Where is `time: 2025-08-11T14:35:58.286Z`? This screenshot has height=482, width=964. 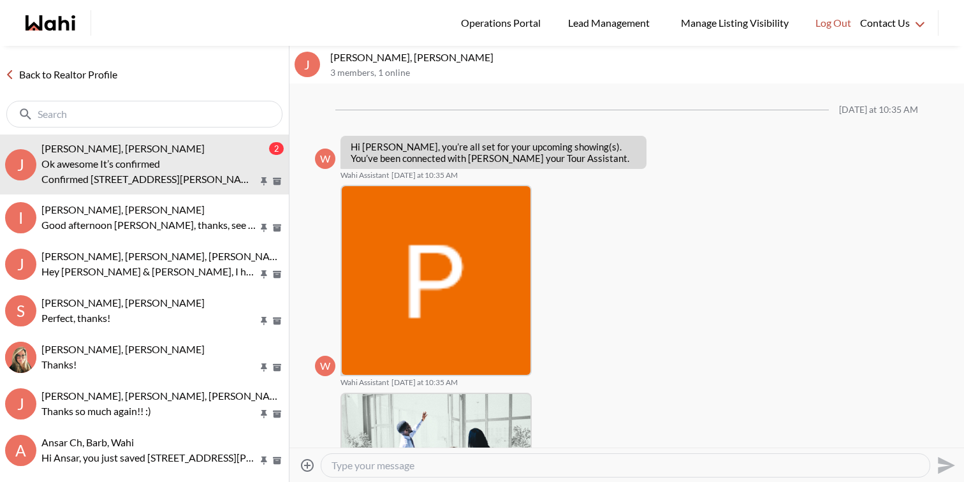
time: 2025-08-11T14:35:58.286Z is located at coordinates (425, 383).